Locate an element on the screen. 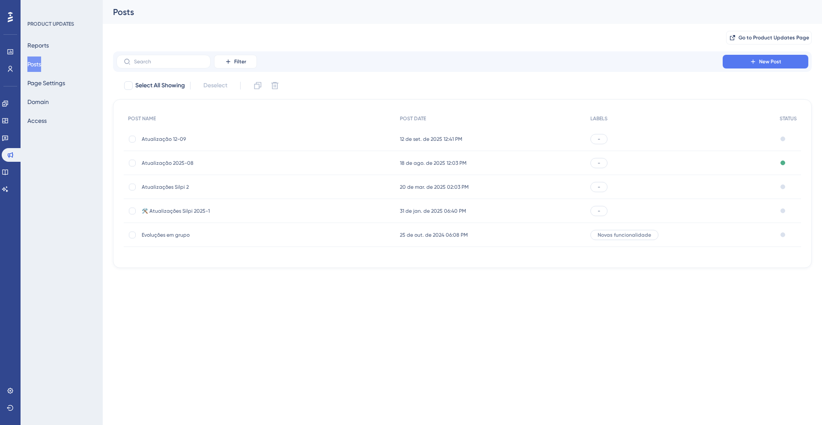 The height and width of the screenshot is (425, 822). span: 25 de out. de 2024 06:08 PM is located at coordinates (434, 235).